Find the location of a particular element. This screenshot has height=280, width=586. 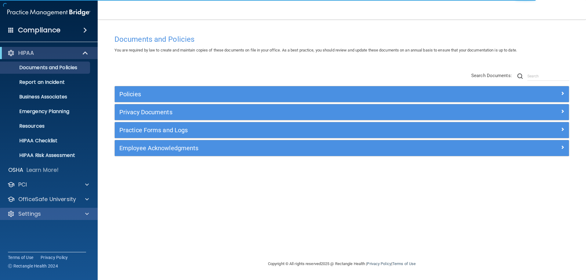

p: Settings is located at coordinates (30, 214).